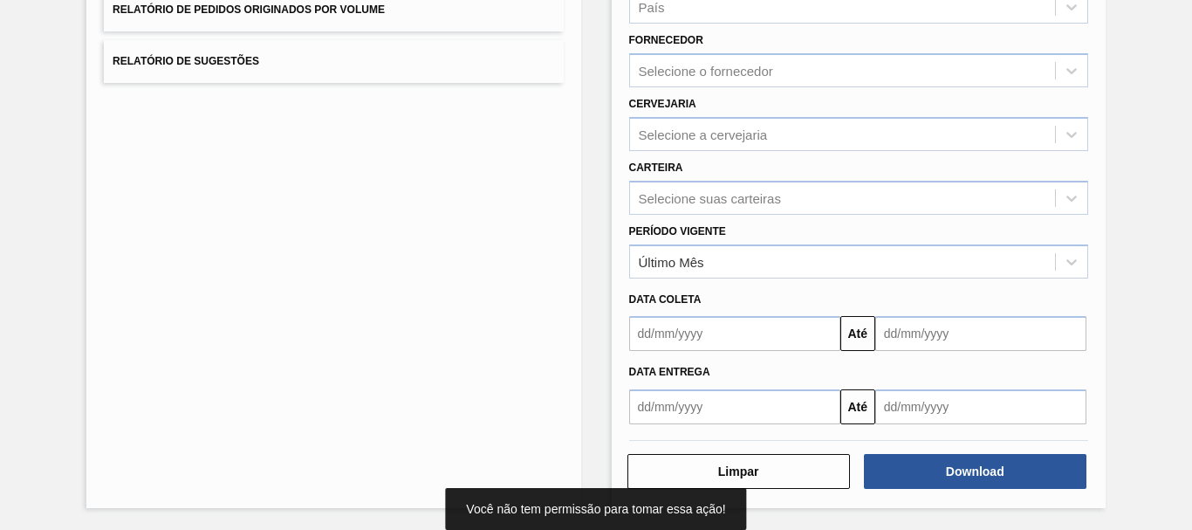  Describe the element at coordinates (333, 61) in the screenshot. I see `button: Relatório de Sugestões` at that location.